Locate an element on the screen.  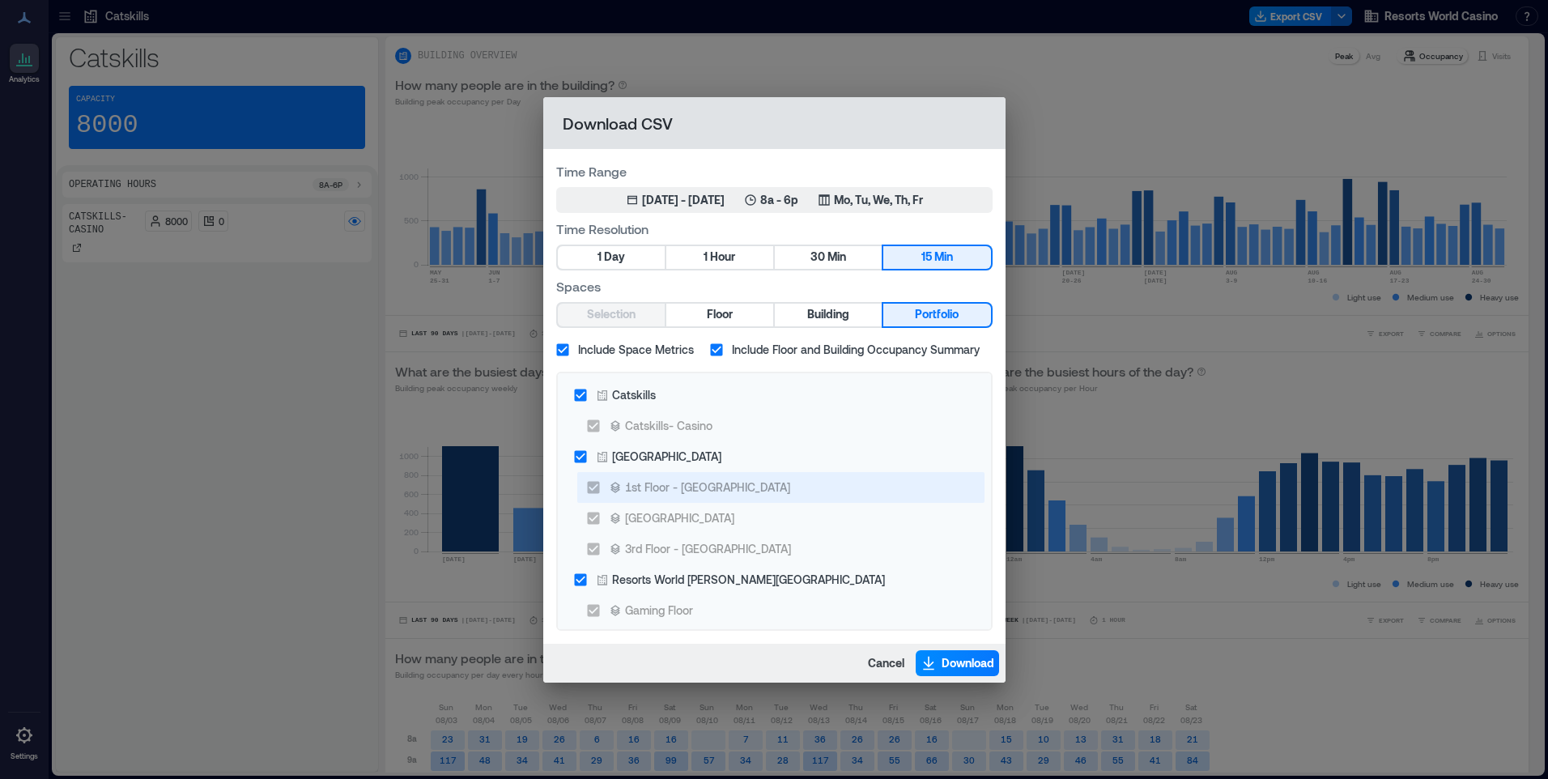
span: Cancel is located at coordinates (886, 663).